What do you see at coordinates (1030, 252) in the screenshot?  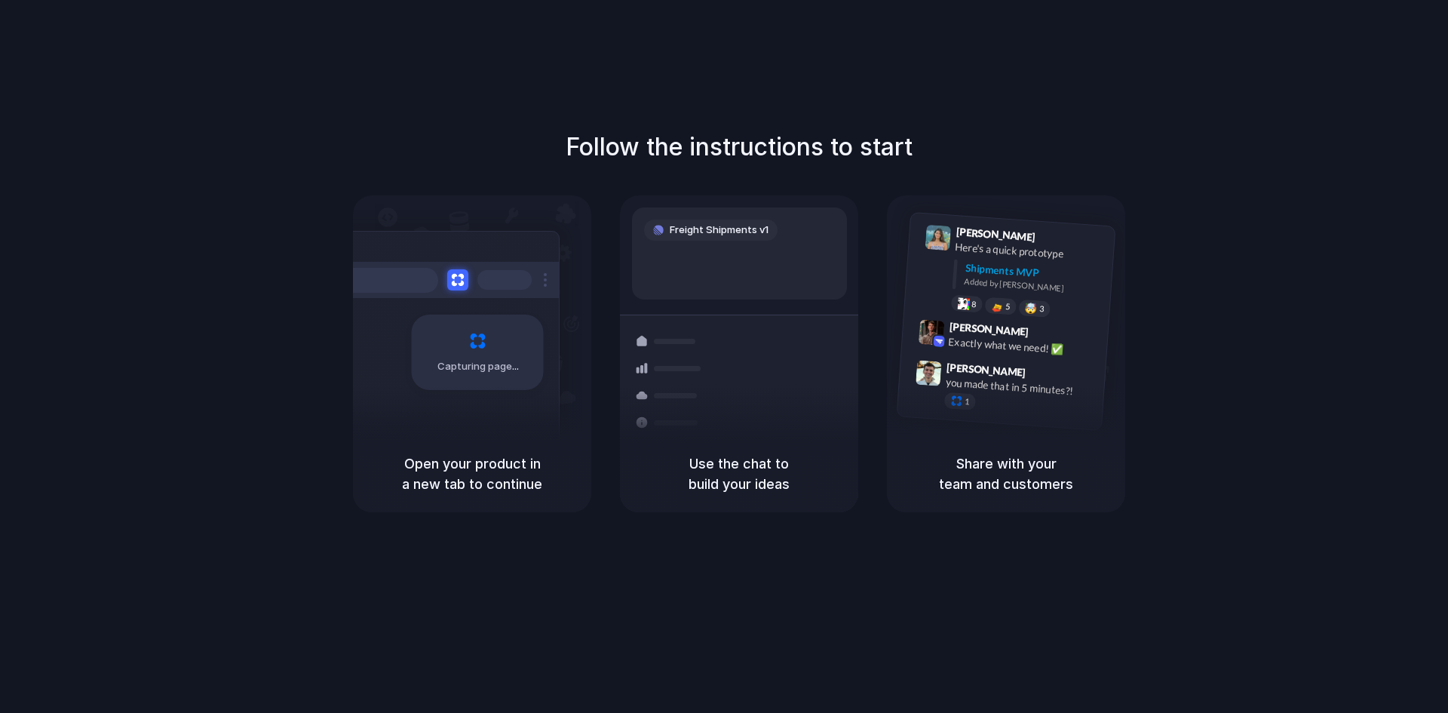 I see `div: Here's a quick prototype` at bounding box center [1030, 252].